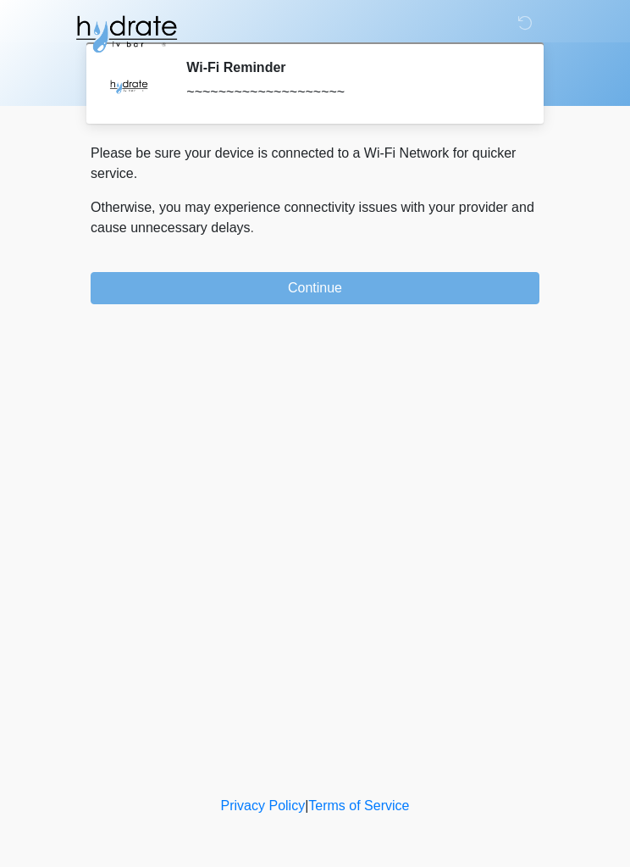 This screenshot has height=867, width=630. What do you see at coordinates (129, 85) in the screenshot?
I see `img: Agent Avatar` at bounding box center [129, 85].